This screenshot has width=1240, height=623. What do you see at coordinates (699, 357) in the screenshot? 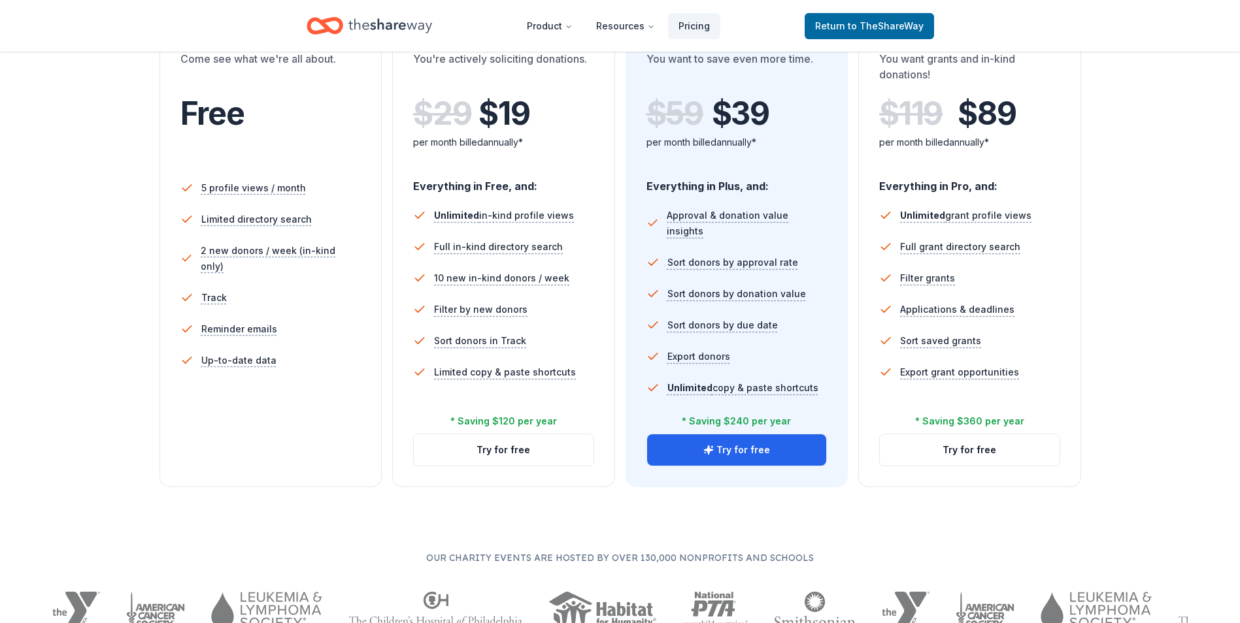
I see `span: Export donors` at bounding box center [699, 357].